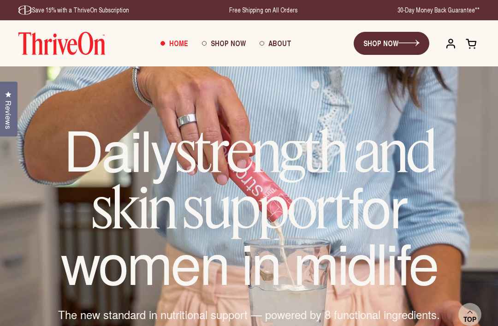 The width and height of the screenshot is (498, 326). What do you see at coordinates (392, 43) in the screenshot?
I see `a: SHOP NOW` at bounding box center [392, 43].